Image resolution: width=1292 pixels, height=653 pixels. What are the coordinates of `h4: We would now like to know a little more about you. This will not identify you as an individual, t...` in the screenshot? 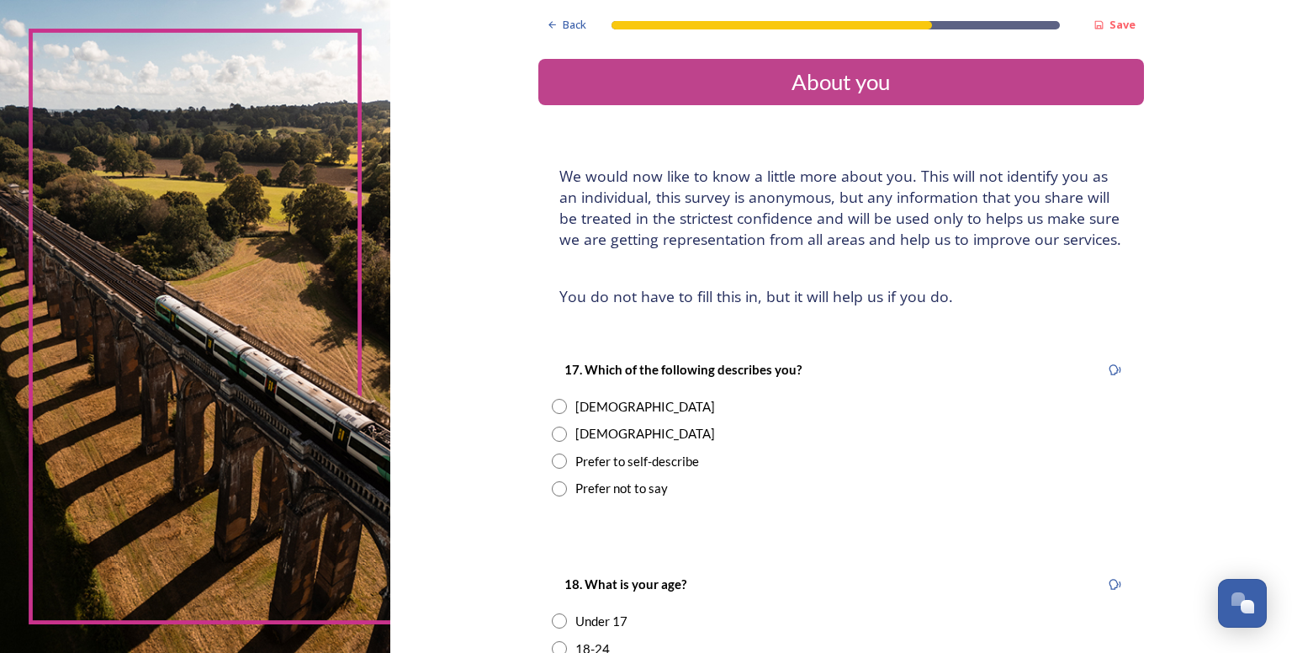 It's located at (841, 208).